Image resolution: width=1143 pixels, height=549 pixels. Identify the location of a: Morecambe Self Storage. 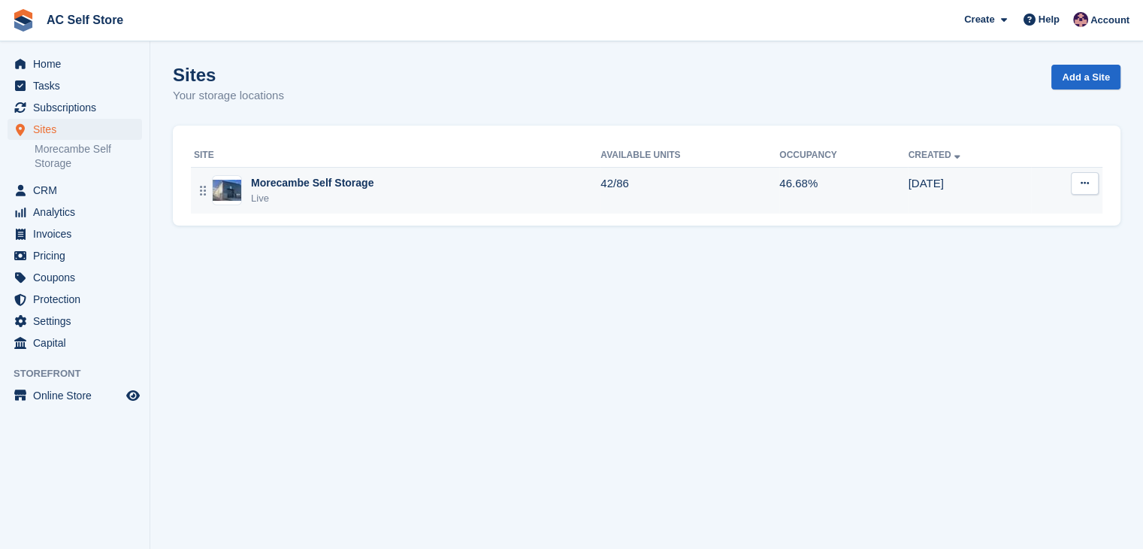
(88, 156).